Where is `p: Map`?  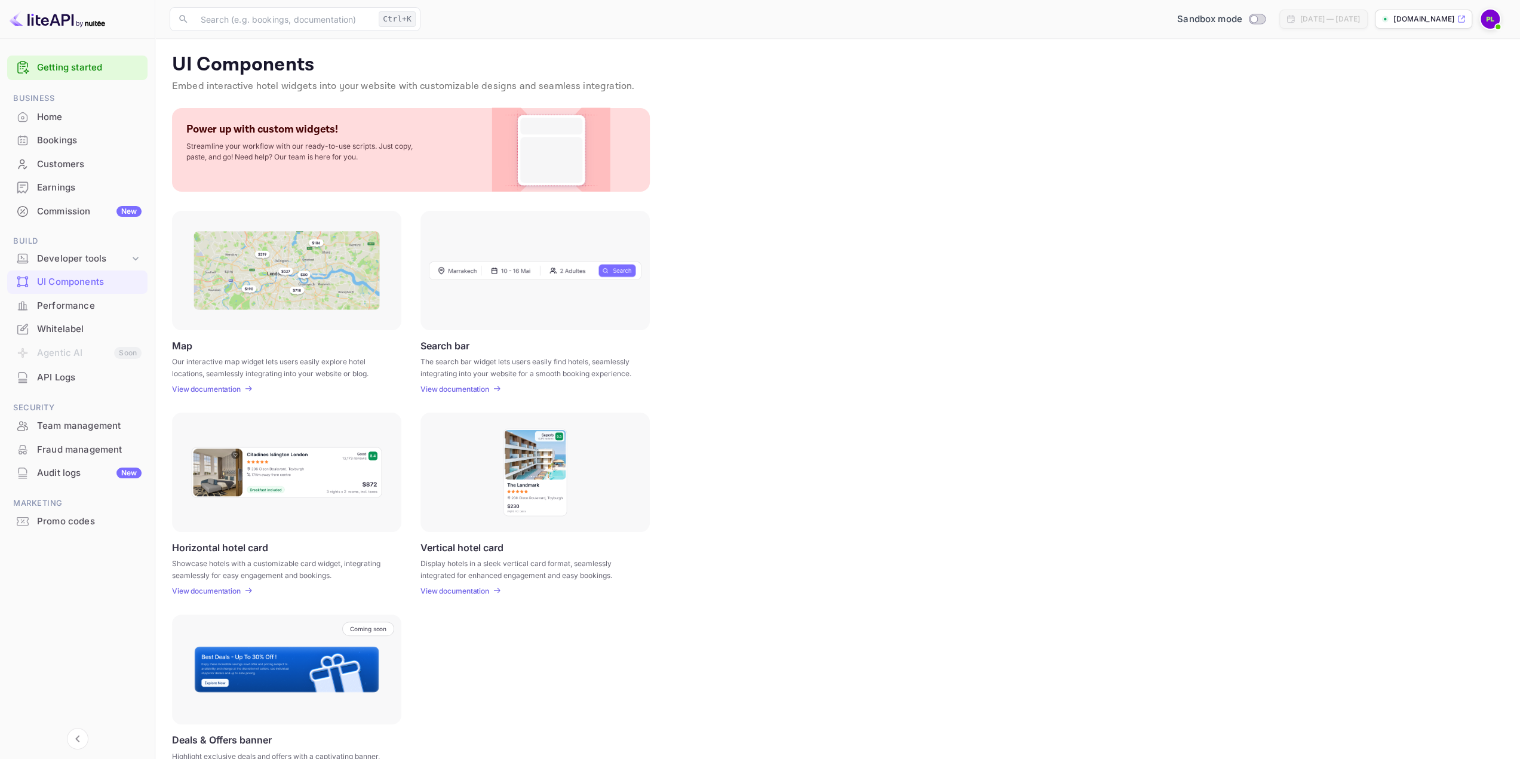 p: Map is located at coordinates (182, 345).